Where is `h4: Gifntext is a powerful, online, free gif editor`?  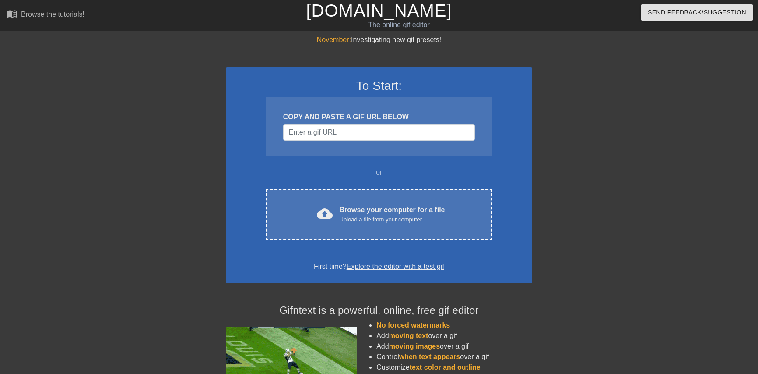
h4: Gifntext is a powerful, online, free gif editor is located at coordinates (379, 310).